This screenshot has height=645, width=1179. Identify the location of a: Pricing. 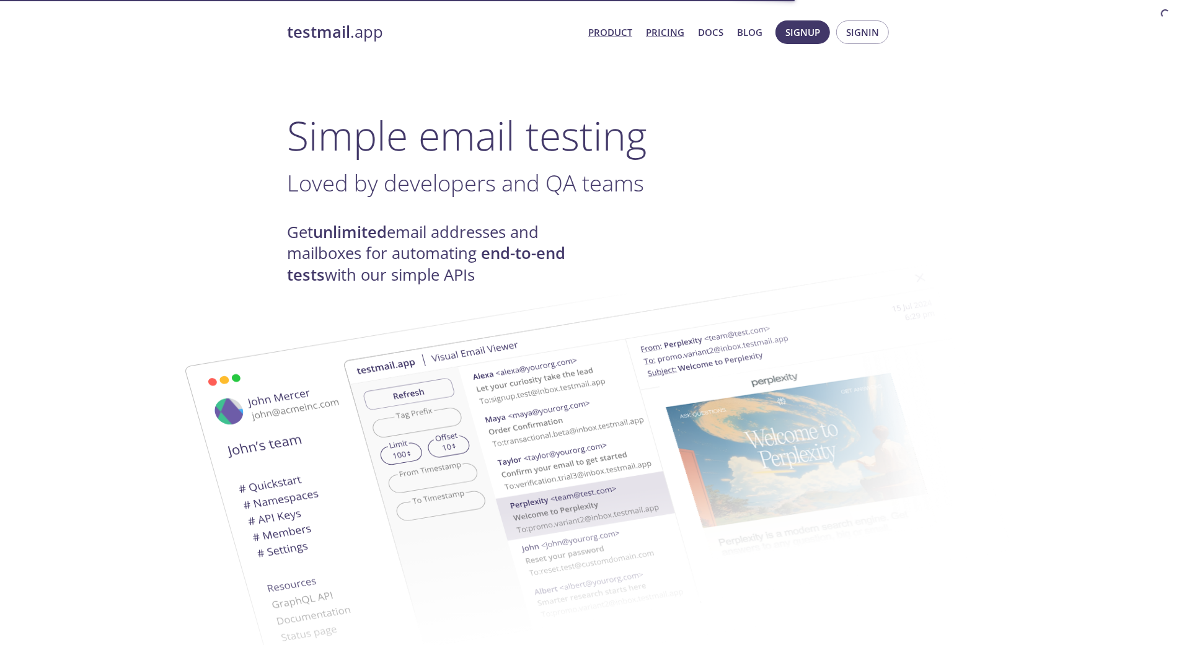
(665, 32).